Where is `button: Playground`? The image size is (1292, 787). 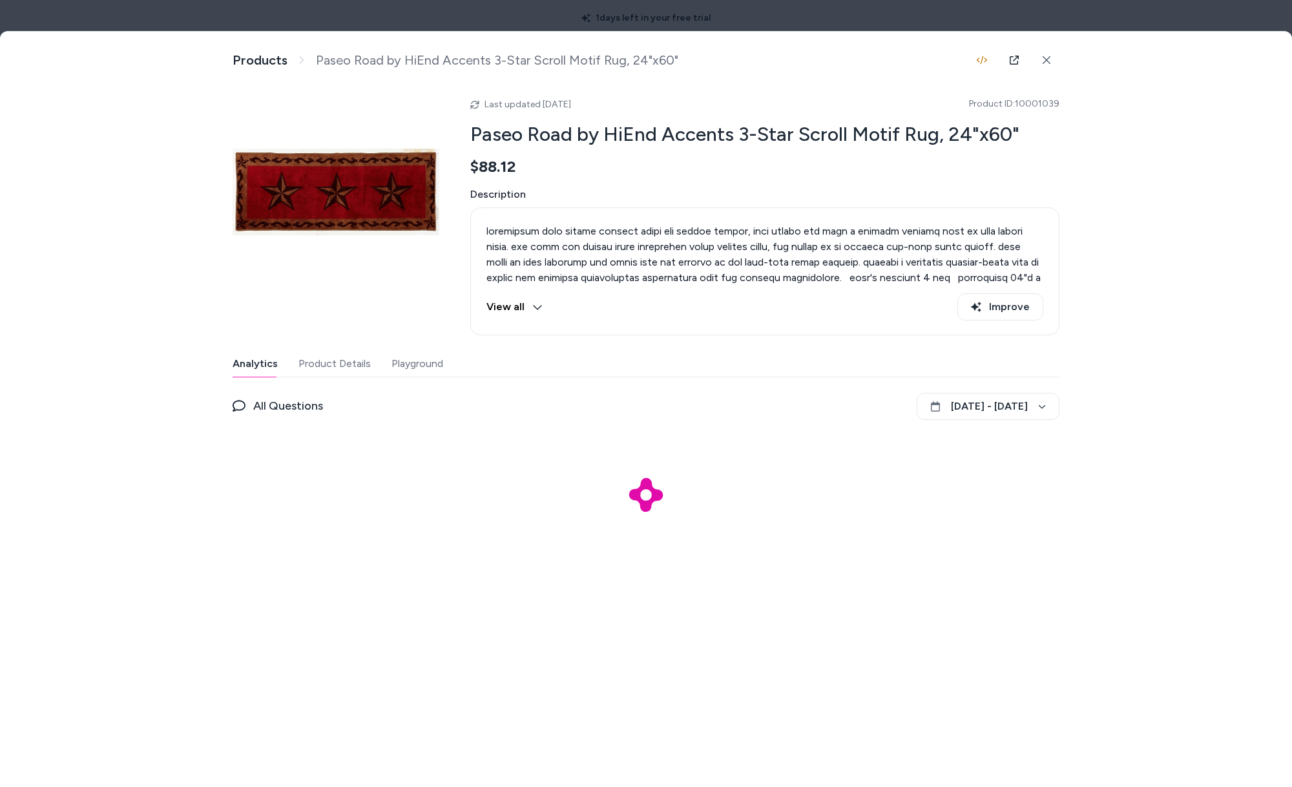 button: Playground is located at coordinates (417, 364).